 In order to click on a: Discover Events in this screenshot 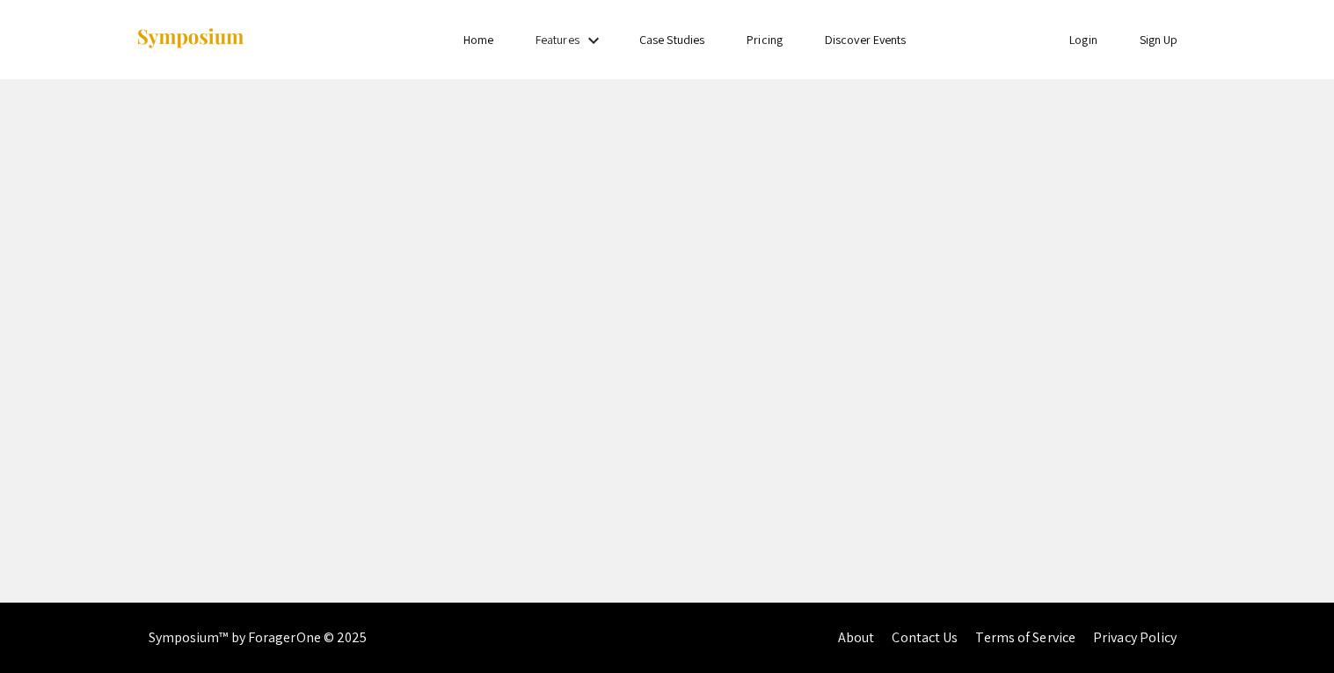, I will do `click(865, 40)`.